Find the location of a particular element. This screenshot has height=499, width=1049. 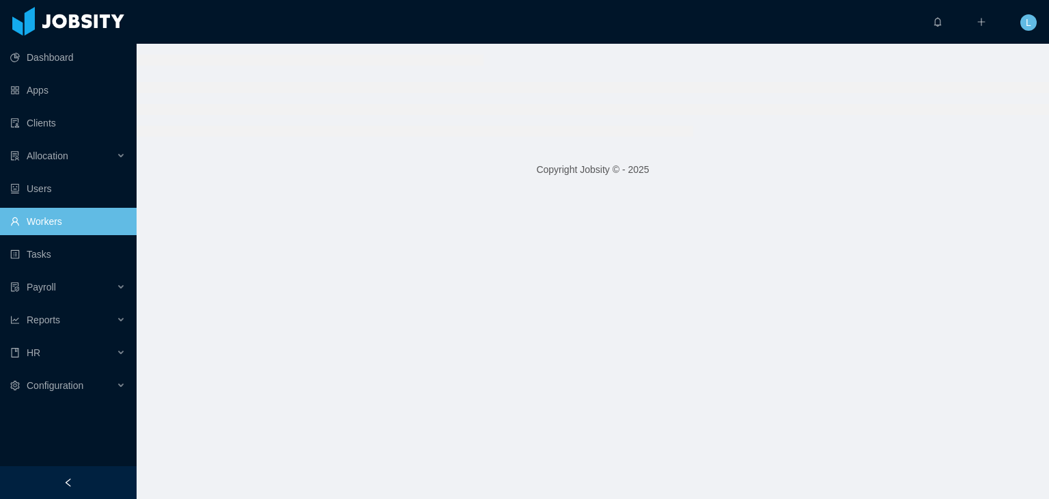

span: Reports is located at coordinates (43, 320).